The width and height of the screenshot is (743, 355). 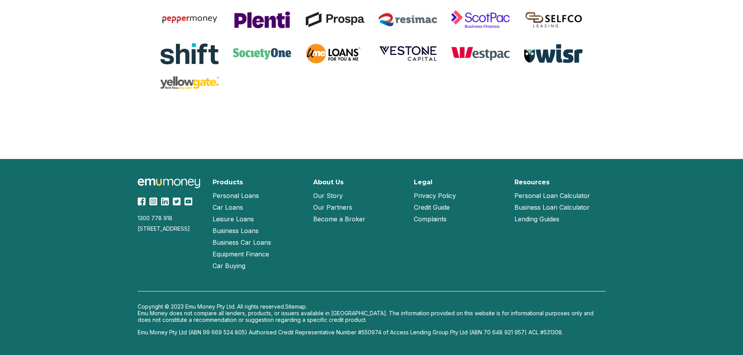 What do you see at coordinates (153, 202) in the screenshot?
I see `img: Instagram` at bounding box center [153, 202].